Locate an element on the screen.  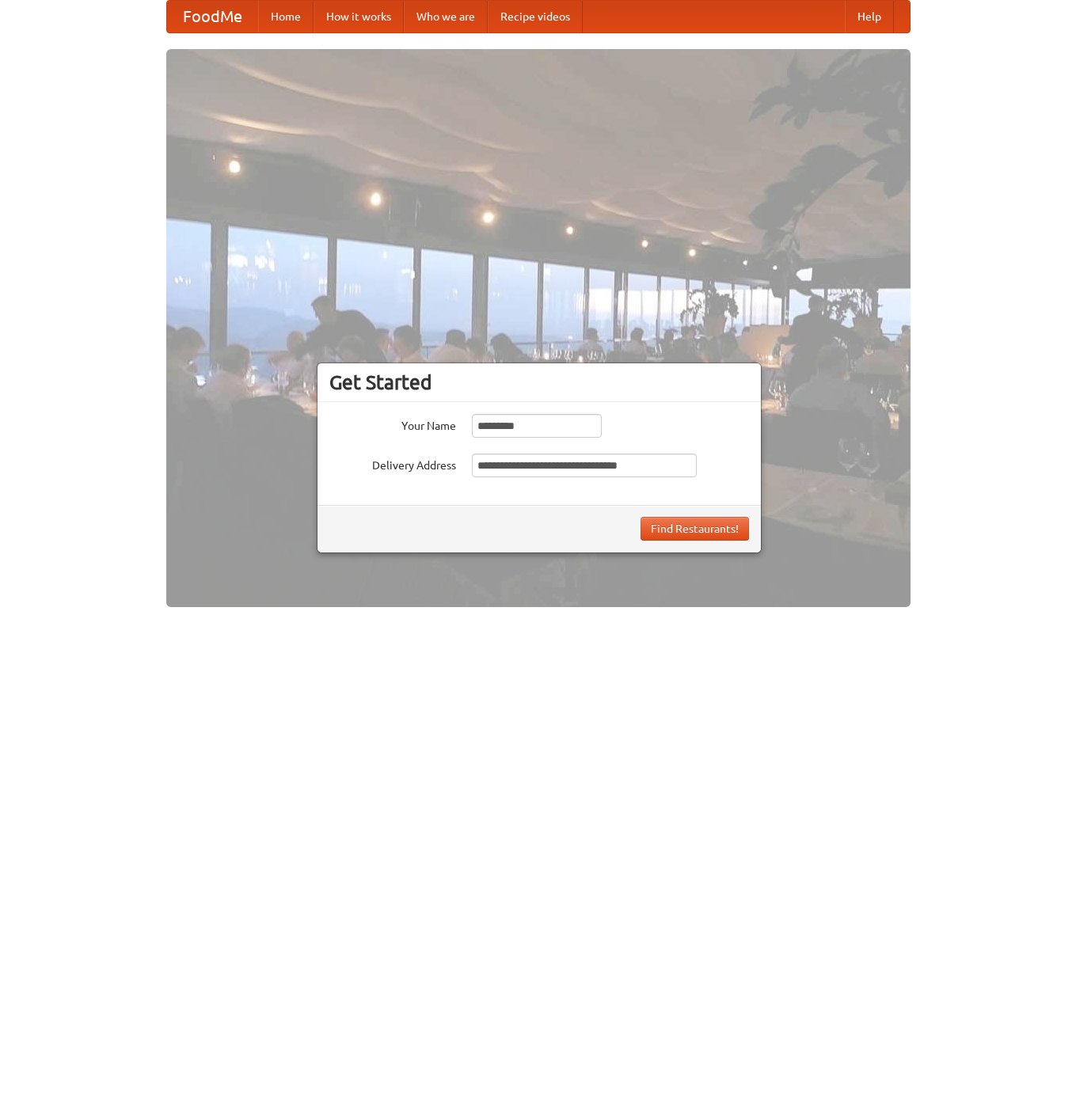
h3: Get Started is located at coordinates (539, 382).